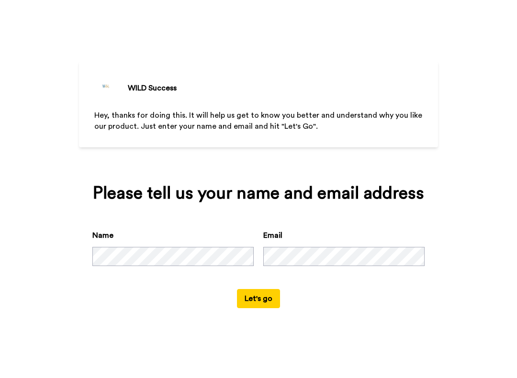 The width and height of the screenshot is (517, 378). What do you see at coordinates (273, 235) in the screenshot?
I see `label: Email` at bounding box center [273, 235].